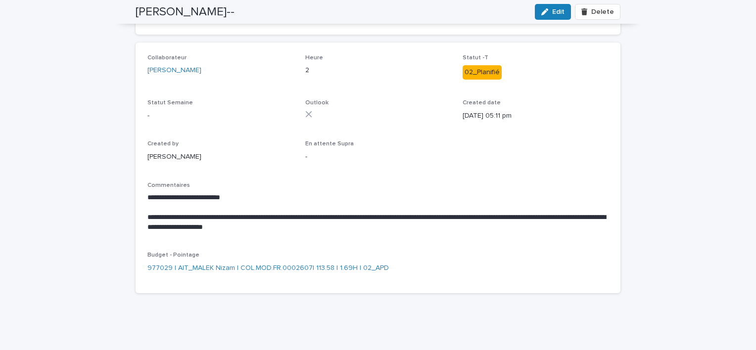 This screenshot has height=350, width=756. I want to click on span: Outlook, so click(317, 103).